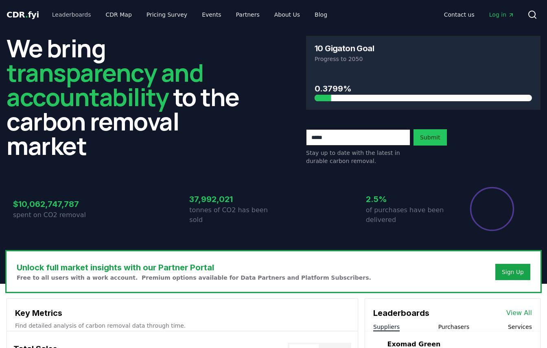 The height and width of the screenshot is (348, 547). I want to click on span: tonnes of CO2 has been sold, so click(228, 215).